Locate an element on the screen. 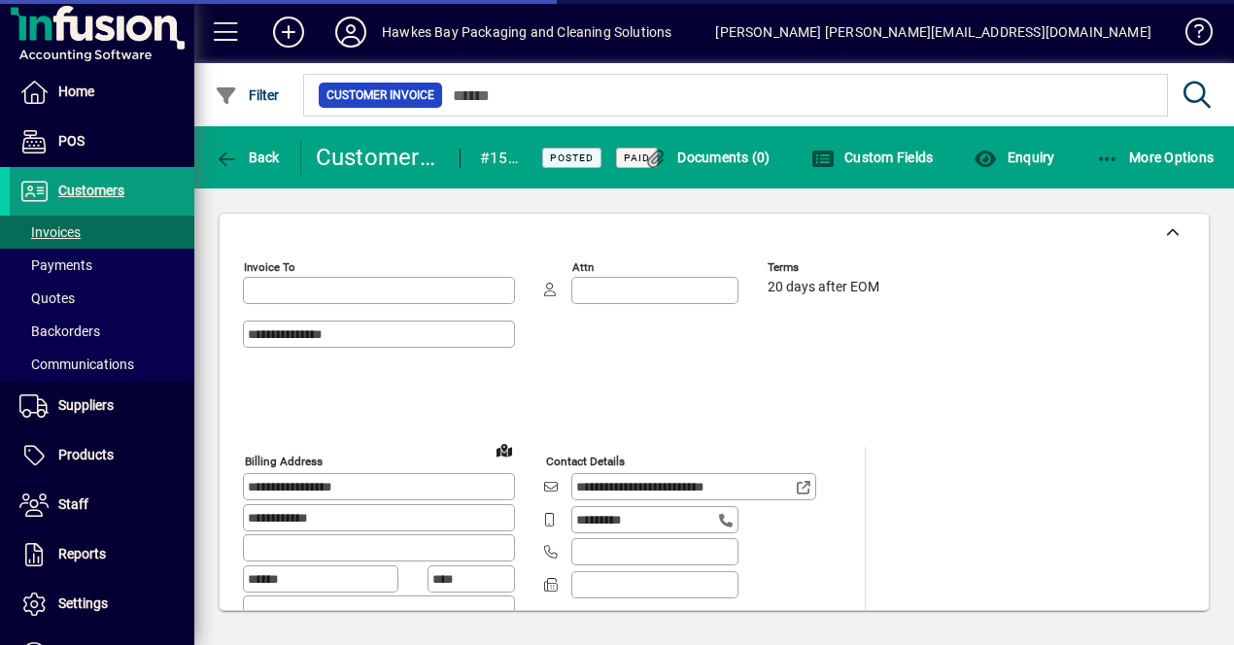 The image size is (1234, 645). a: POS is located at coordinates (102, 142).